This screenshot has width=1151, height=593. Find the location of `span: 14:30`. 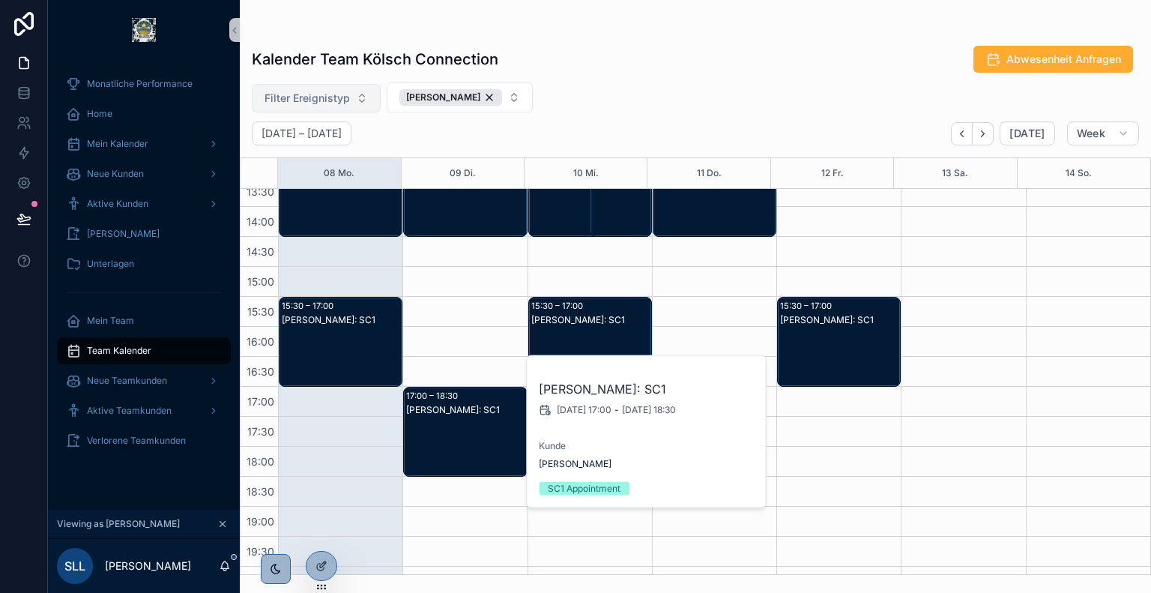

span: 14:30 is located at coordinates (260, 251).